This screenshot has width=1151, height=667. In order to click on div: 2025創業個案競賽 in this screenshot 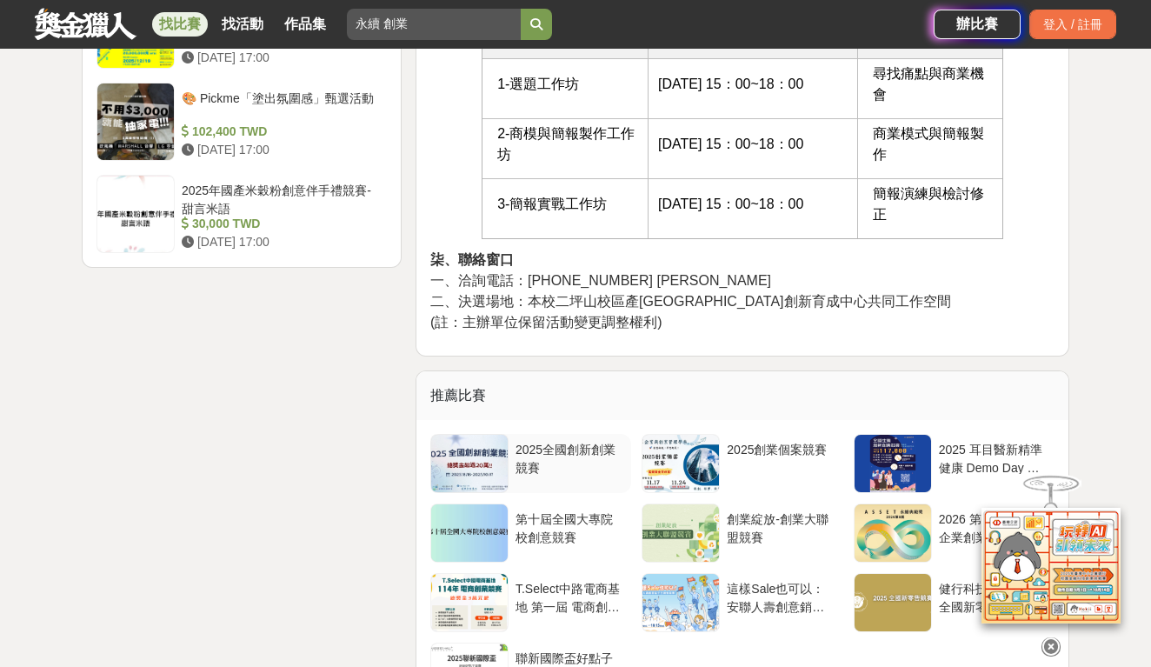, I will do `click(781, 457)`.